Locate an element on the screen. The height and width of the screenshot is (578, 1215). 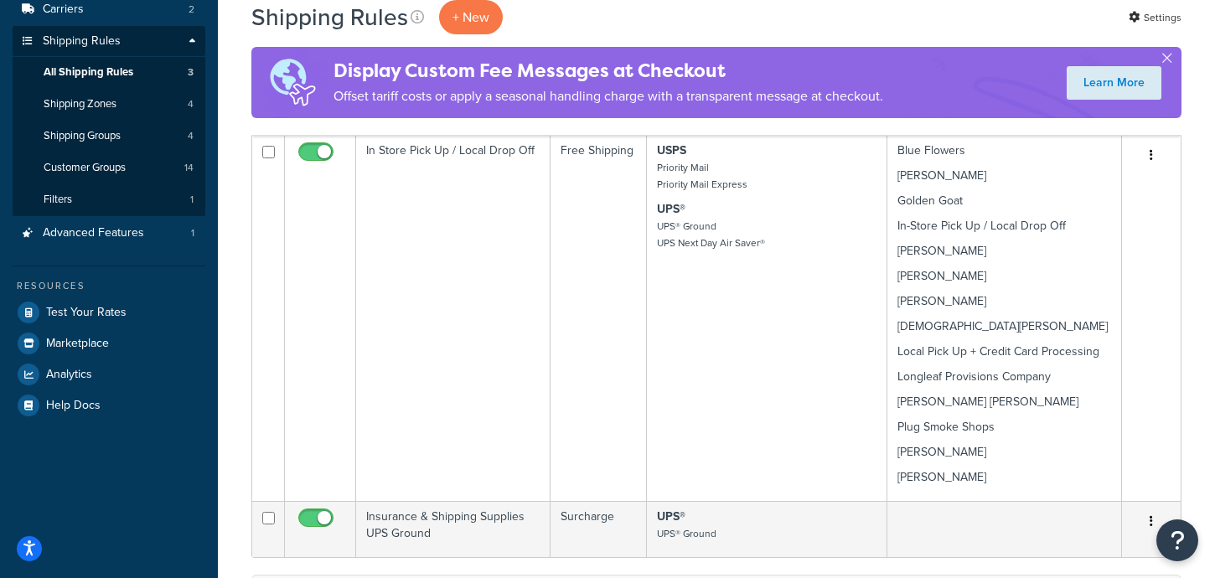
a: Analytics is located at coordinates (109, 375).